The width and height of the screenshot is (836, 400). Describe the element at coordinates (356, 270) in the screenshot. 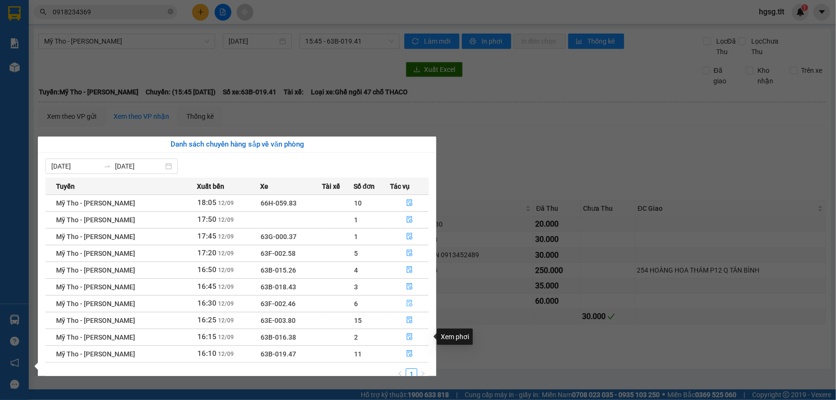

I see `span: 4` at that location.